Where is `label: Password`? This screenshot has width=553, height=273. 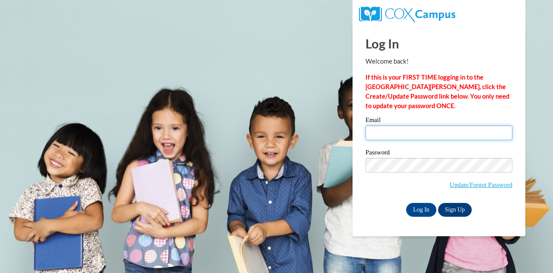 label: Password is located at coordinates (439, 153).